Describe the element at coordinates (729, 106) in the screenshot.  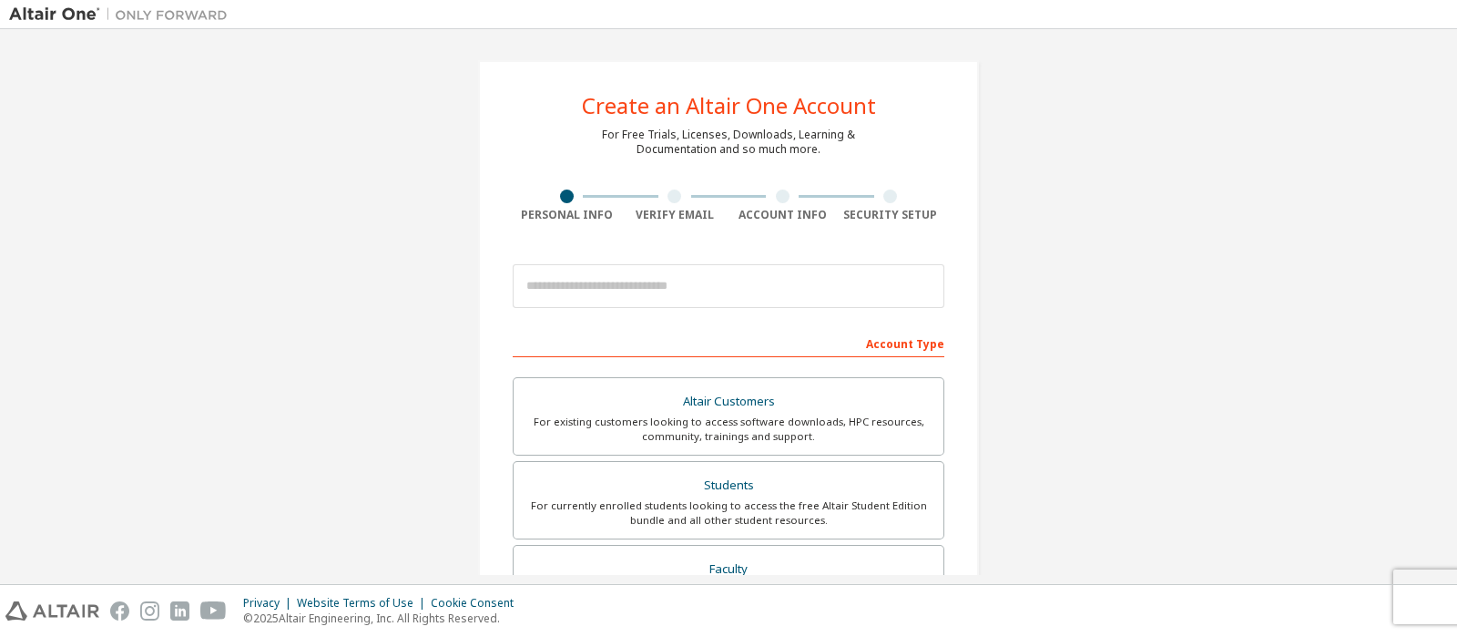
I see `div: Create an Altair One Account` at that location.